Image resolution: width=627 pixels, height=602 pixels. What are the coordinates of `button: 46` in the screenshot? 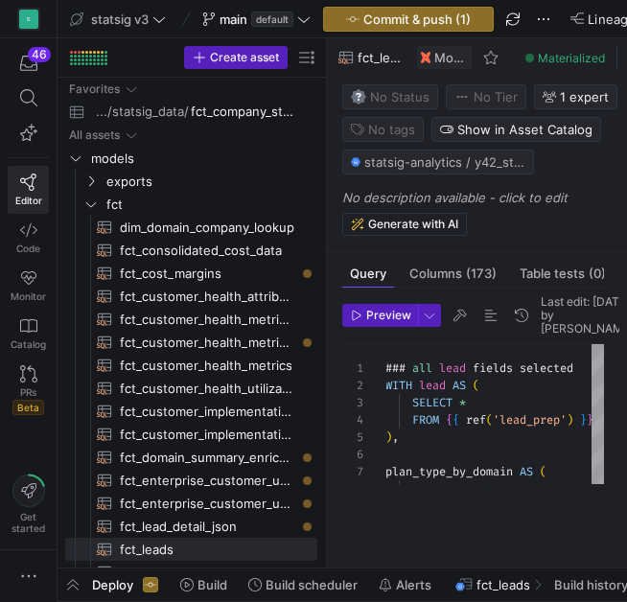 It's located at (28, 63).